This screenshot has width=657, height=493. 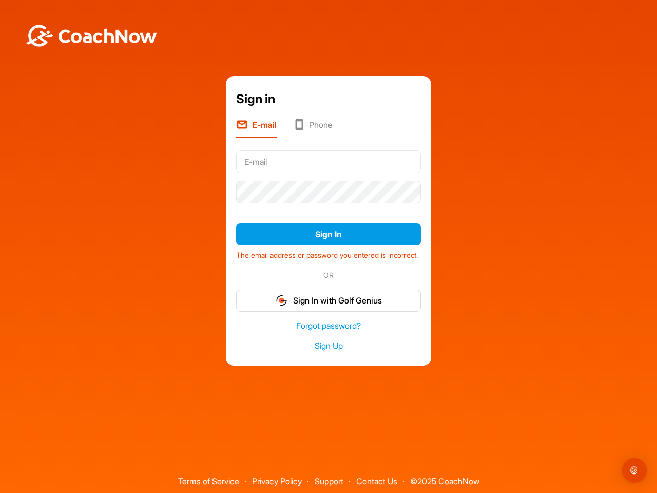 What do you see at coordinates (634, 470) in the screenshot?
I see `div: Open Intercom Messenger` at bounding box center [634, 470].